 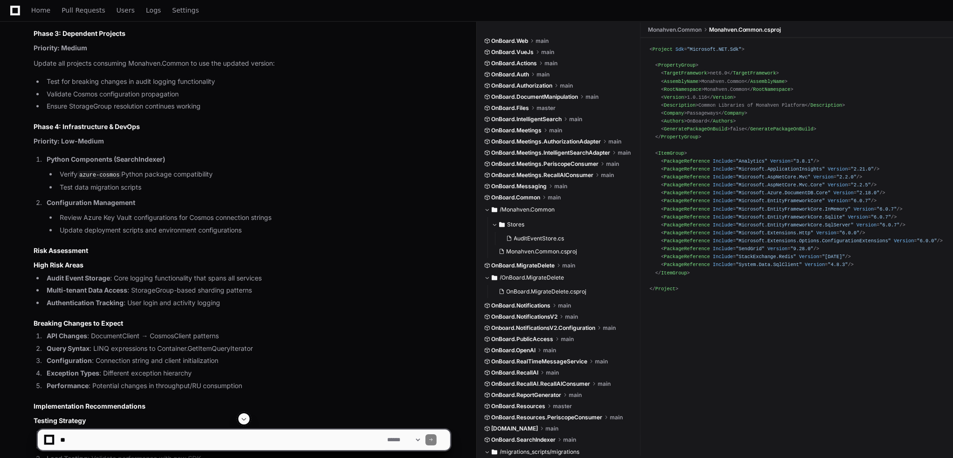 I want to click on button: OnBoard.MigrateDelete.csproj, so click(x=561, y=292).